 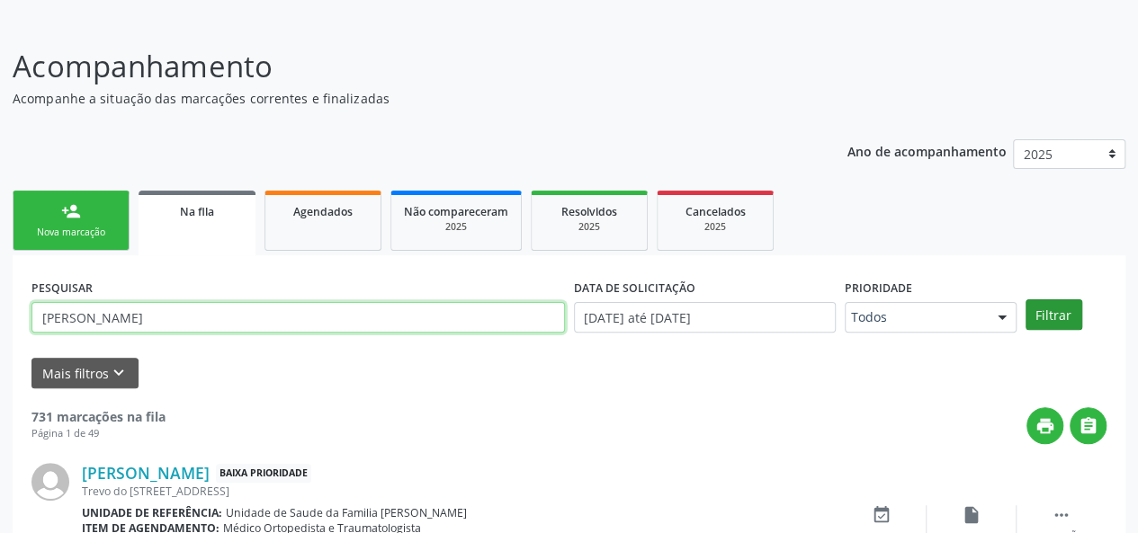 What do you see at coordinates (589, 211) in the screenshot?
I see `span: Resolvidos` at bounding box center [589, 211].